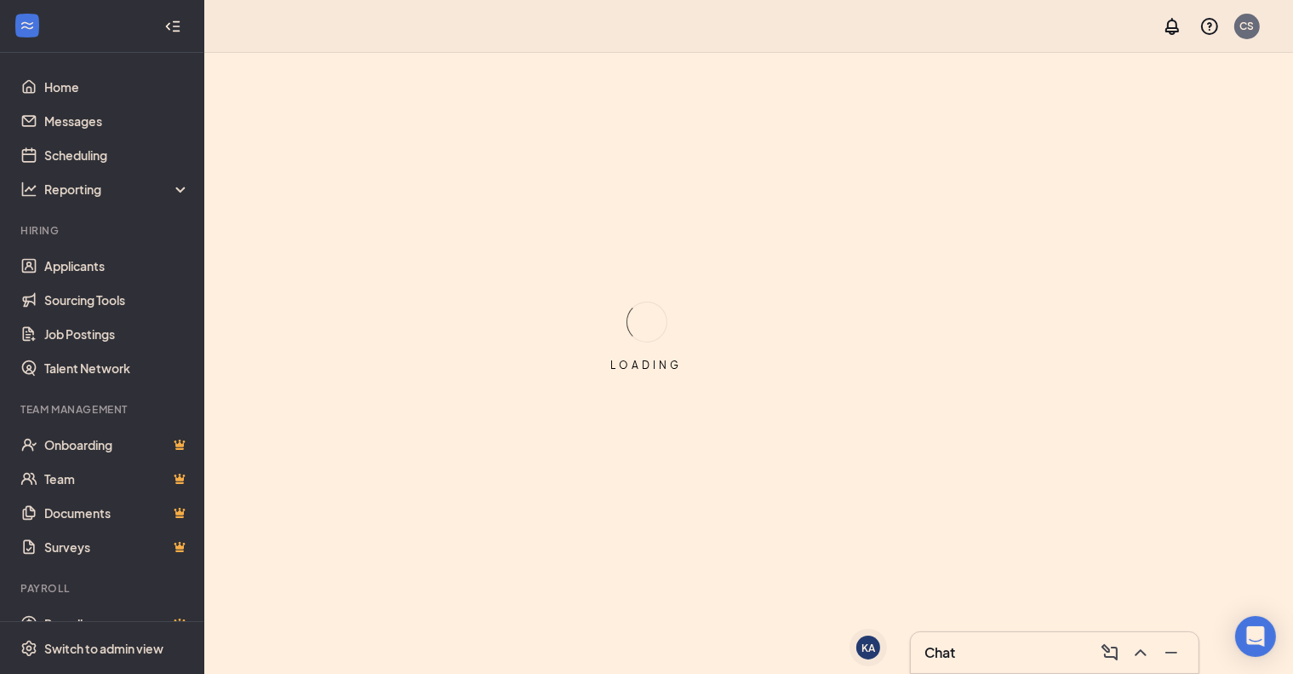 Image resolution: width=1293 pixels, height=674 pixels. What do you see at coordinates (104, 648) in the screenshot?
I see `div: Switch to admin view` at bounding box center [104, 648].